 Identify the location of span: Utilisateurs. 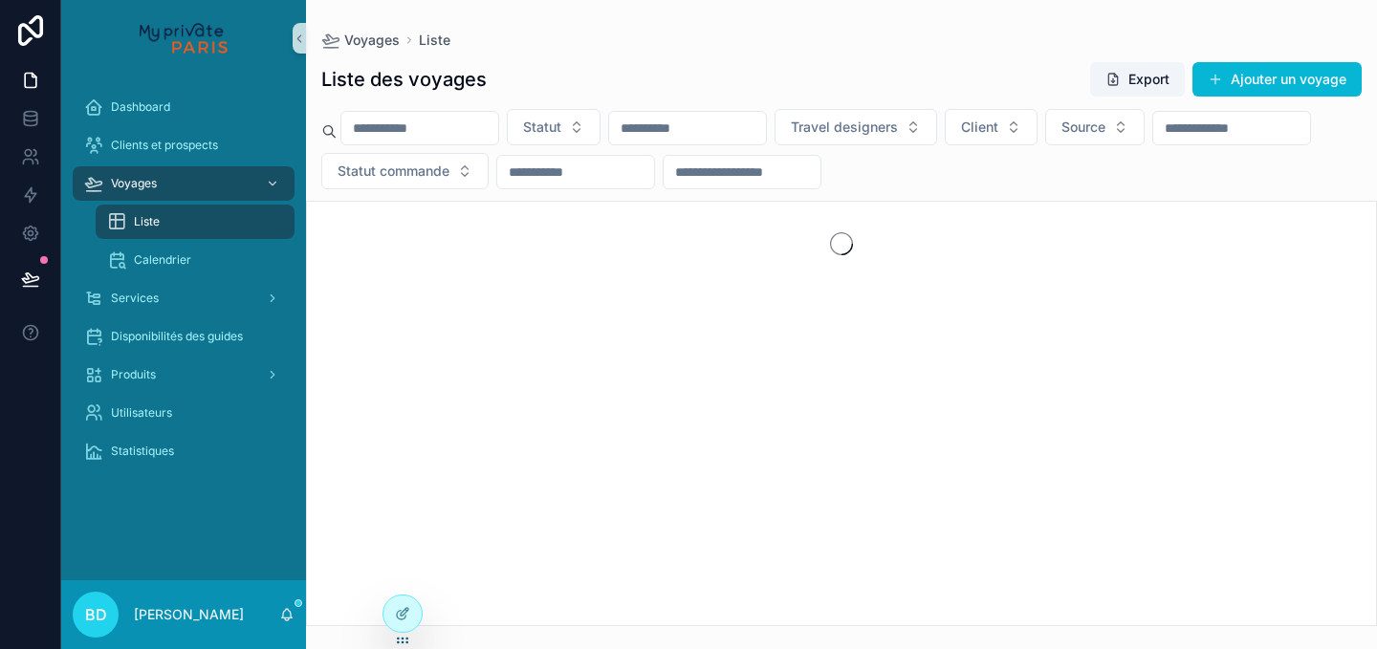
(141, 413).